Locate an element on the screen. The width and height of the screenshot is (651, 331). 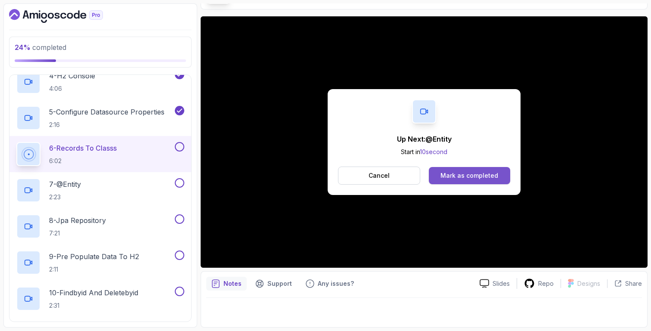
p: 10 - Findbyid And Deletebyid is located at coordinates (93, 293).